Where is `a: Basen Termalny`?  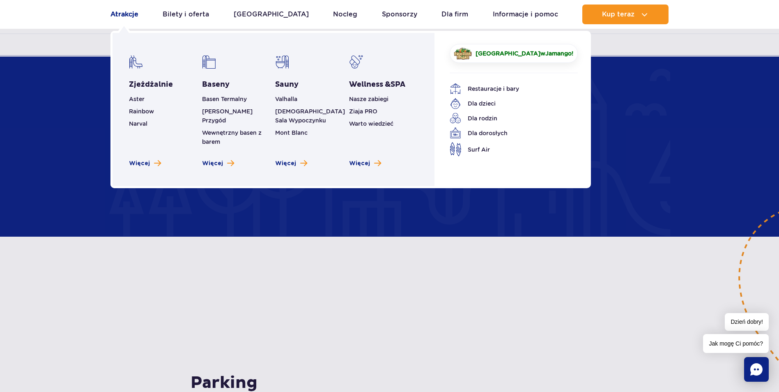 a: Basen Termalny is located at coordinates (224, 99).